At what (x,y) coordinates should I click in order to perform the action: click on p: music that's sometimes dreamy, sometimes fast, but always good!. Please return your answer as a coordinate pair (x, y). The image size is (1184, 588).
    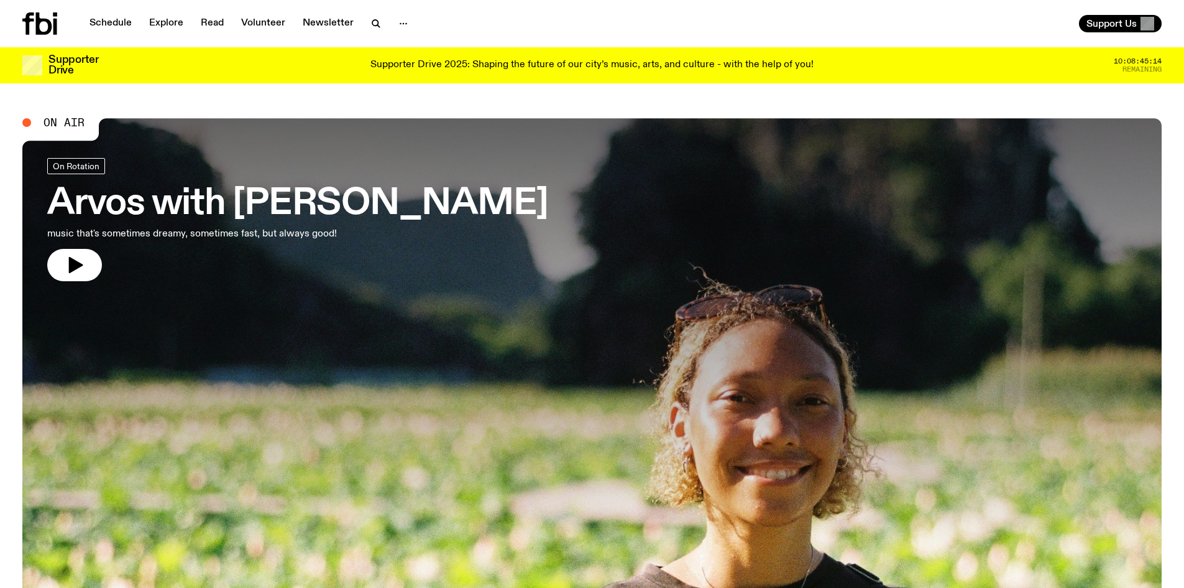
    Looking at the image, I should click on (206, 234).